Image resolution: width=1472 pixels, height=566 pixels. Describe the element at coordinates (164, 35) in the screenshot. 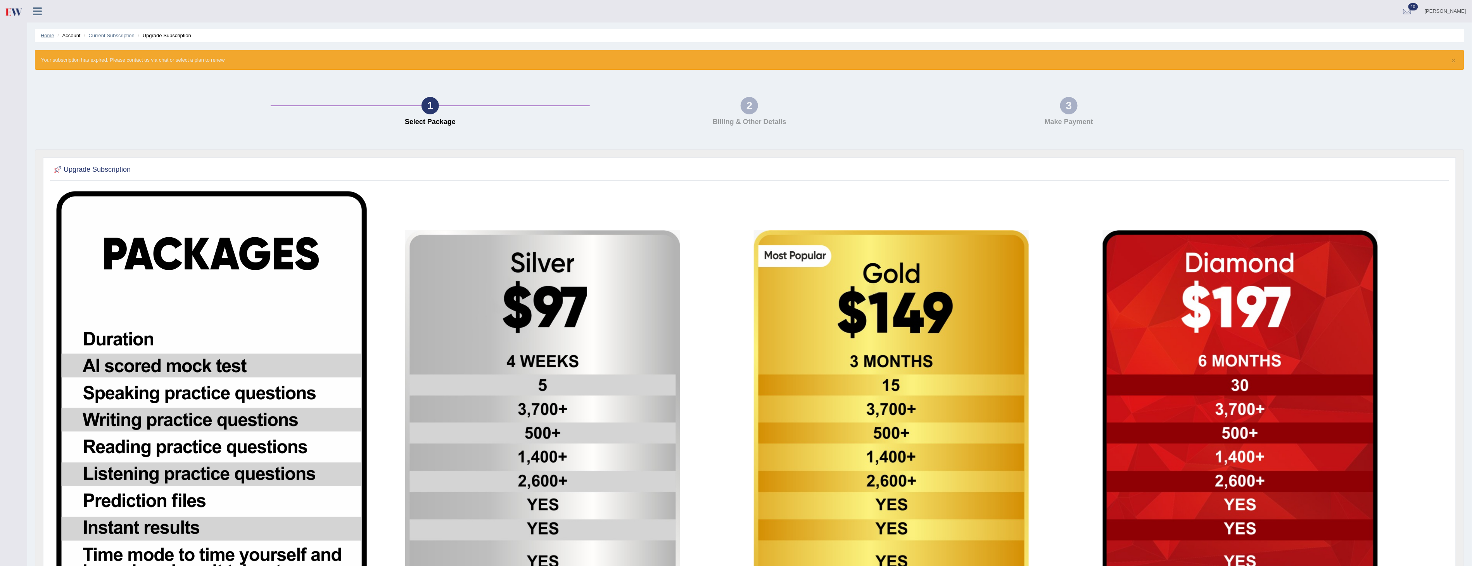

I see `li: Upgrade Subscription` at that location.